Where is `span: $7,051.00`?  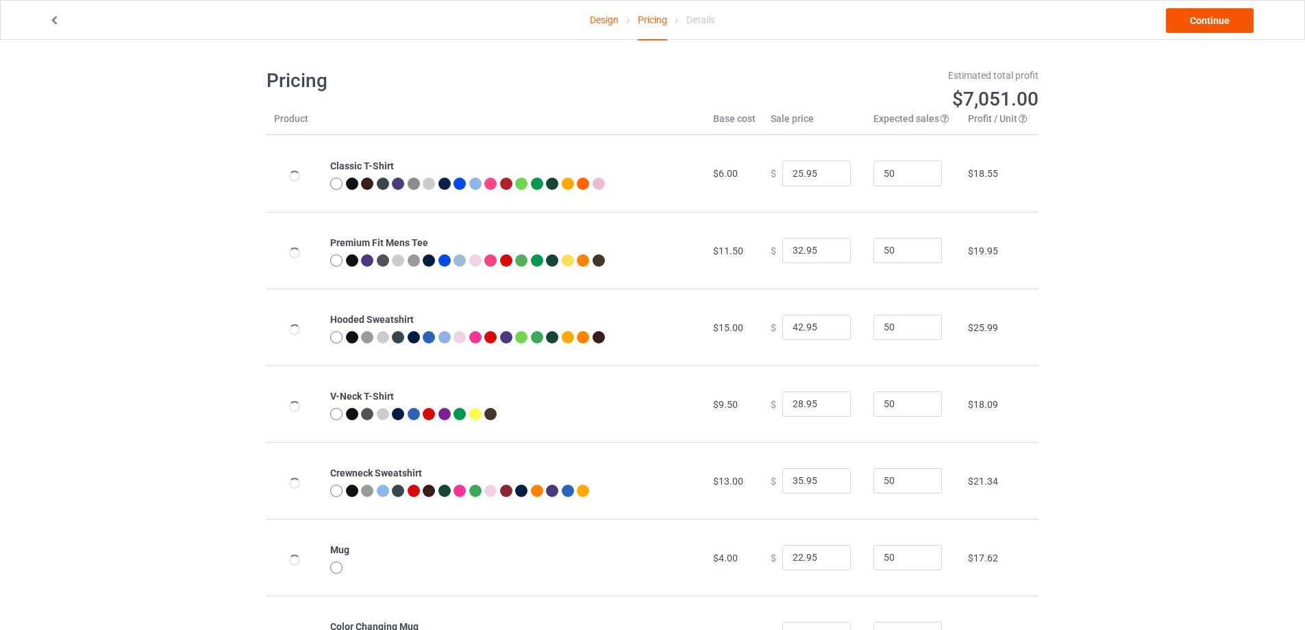
span: $7,051.00 is located at coordinates (996, 99).